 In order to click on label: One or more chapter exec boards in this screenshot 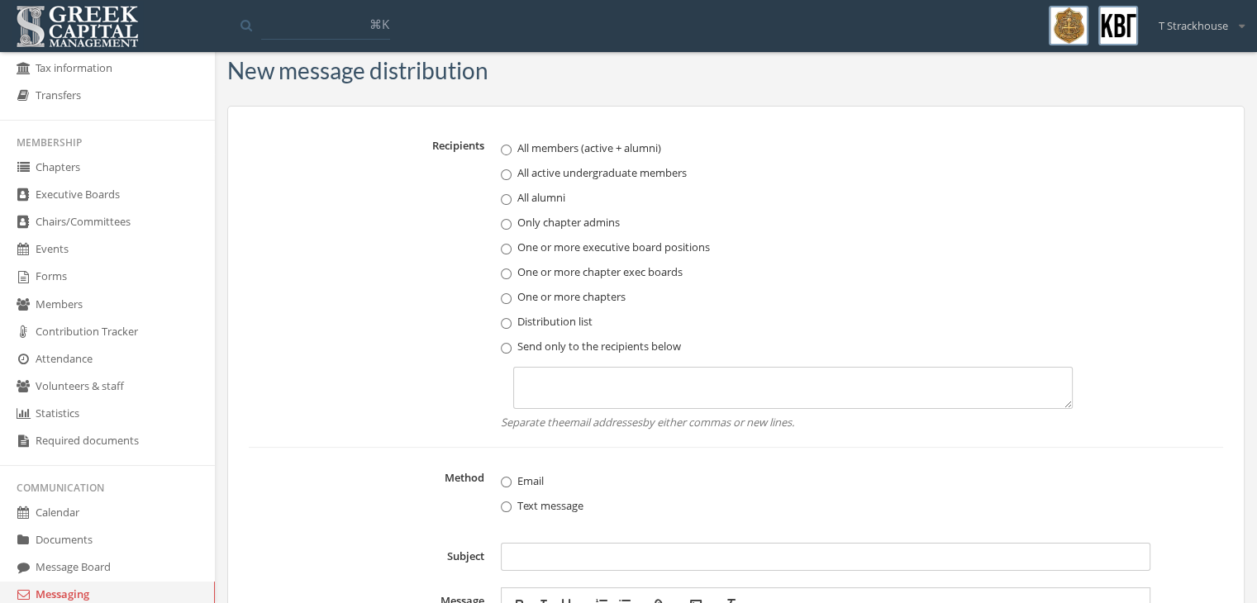, I will do `click(792, 272)`.